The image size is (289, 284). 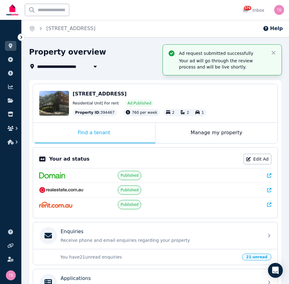 I want to click on span: 576, so click(x=248, y=8).